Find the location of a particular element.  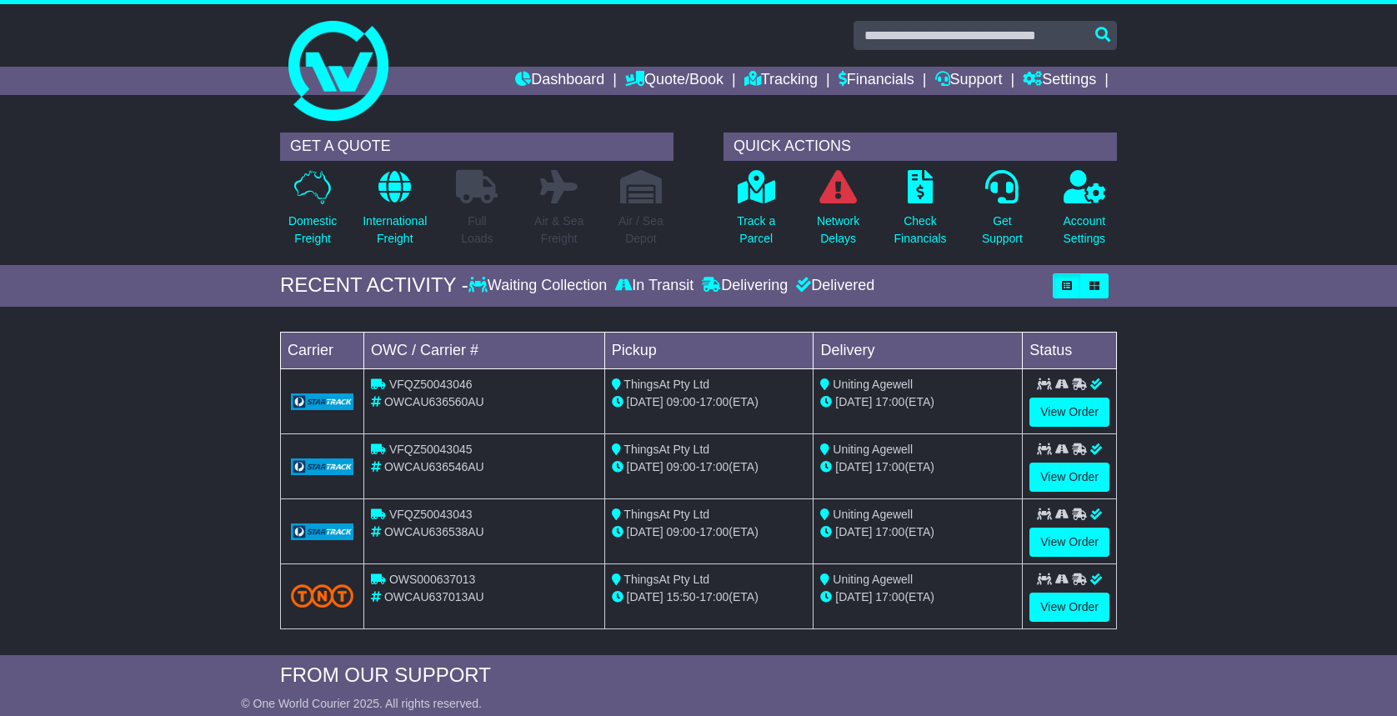

a: Dashboard is located at coordinates (559, 81).